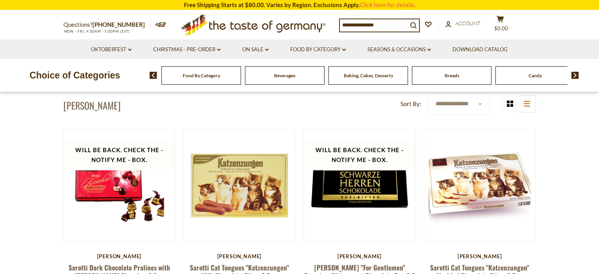 The width and height of the screenshot is (599, 274). I want to click on img: Sarotti "For Gentlemen" Premium Bittersweet Chocolate Bar, 3.5 oz, so click(360, 185).